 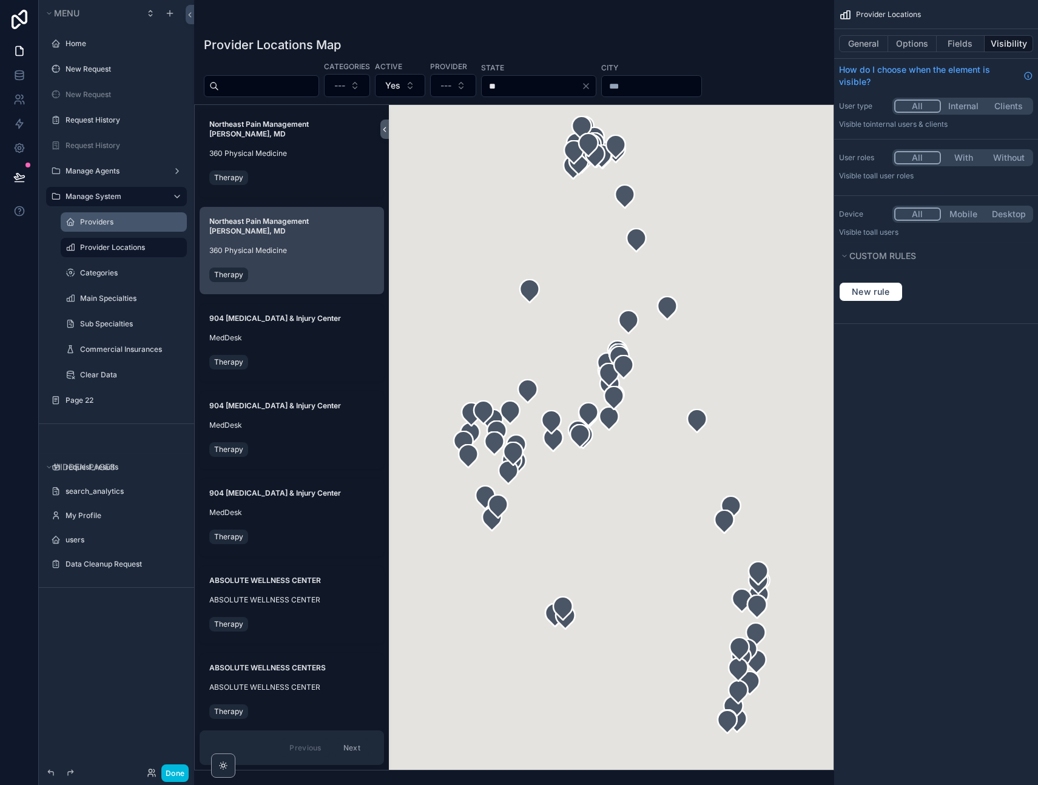 What do you see at coordinates (964, 158) in the screenshot?
I see `button: With` at bounding box center [964, 158].